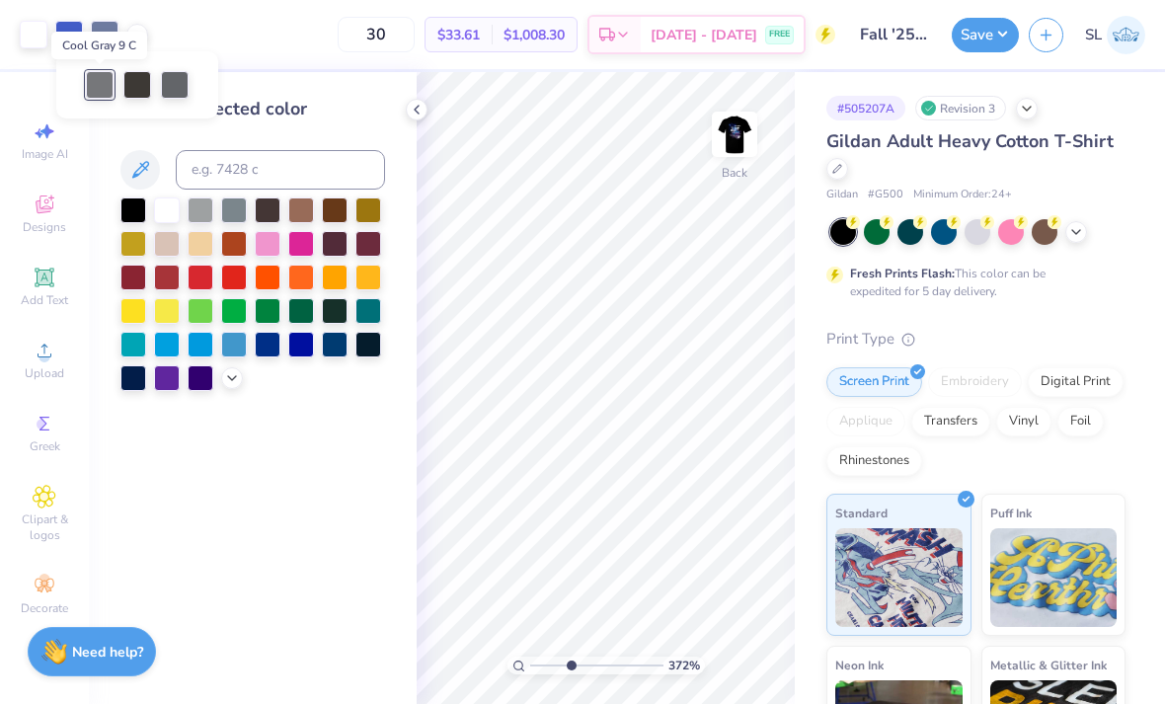  What do you see at coordinates (44, 154) in the screenshot?
I see `span: Image AI` at bounding box center [44, 154].